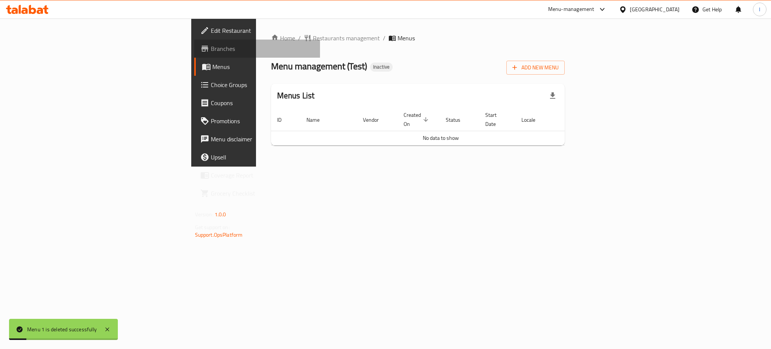 This screenshot has width=771, height=349. Describe the element at coordinates (219, 235) in the screenshot. I see `a: Support.OpsPlatform` at that location.